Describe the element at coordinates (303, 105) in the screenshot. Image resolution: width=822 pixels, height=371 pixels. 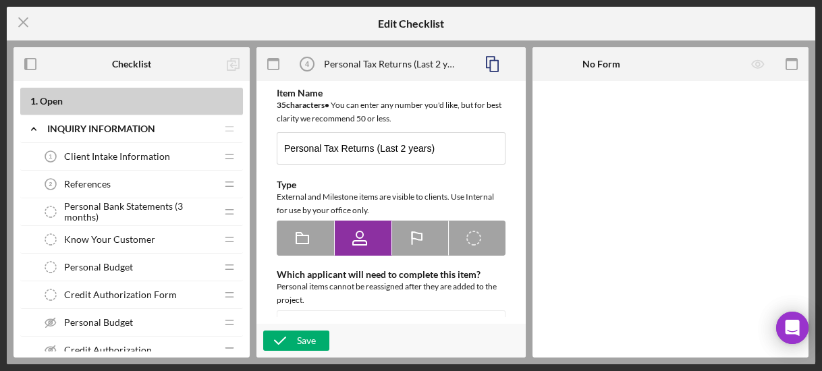
I see `b: 35 character s •` at that location.